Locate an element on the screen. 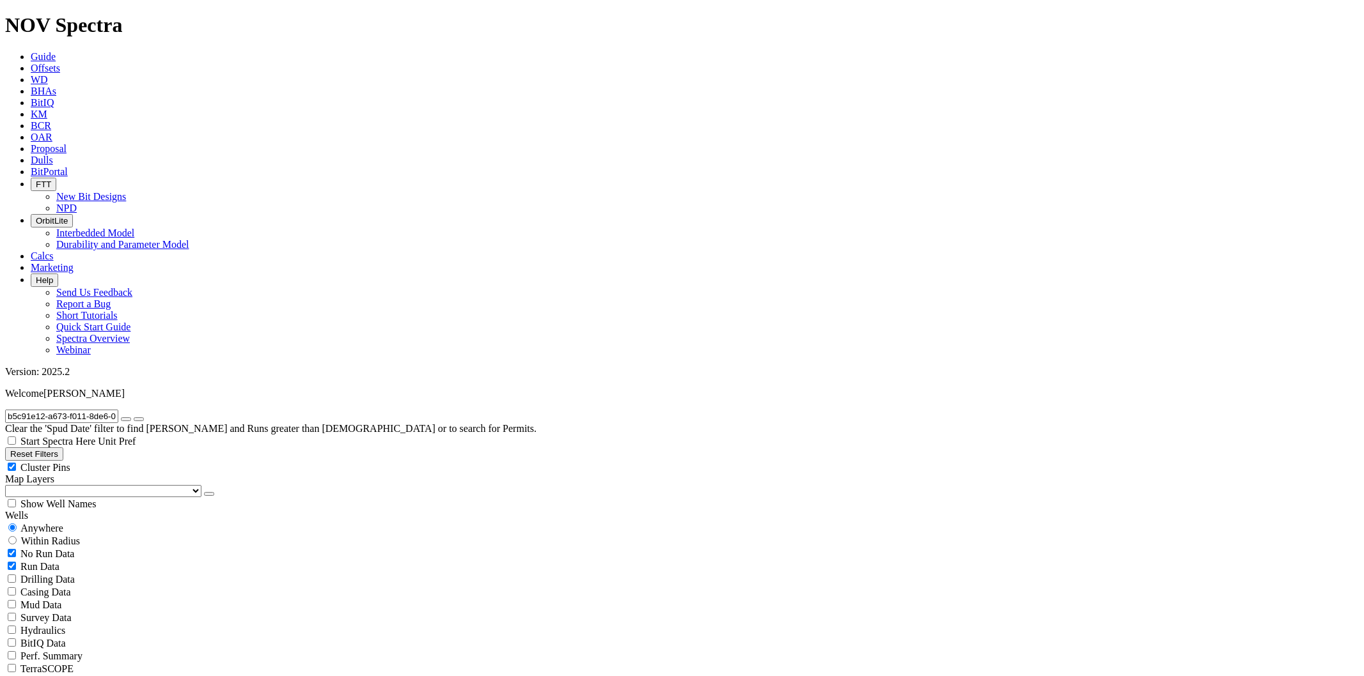 The width and height of the screenshot is (1364, 676). button: FTT is located at coordinates (43, 184).